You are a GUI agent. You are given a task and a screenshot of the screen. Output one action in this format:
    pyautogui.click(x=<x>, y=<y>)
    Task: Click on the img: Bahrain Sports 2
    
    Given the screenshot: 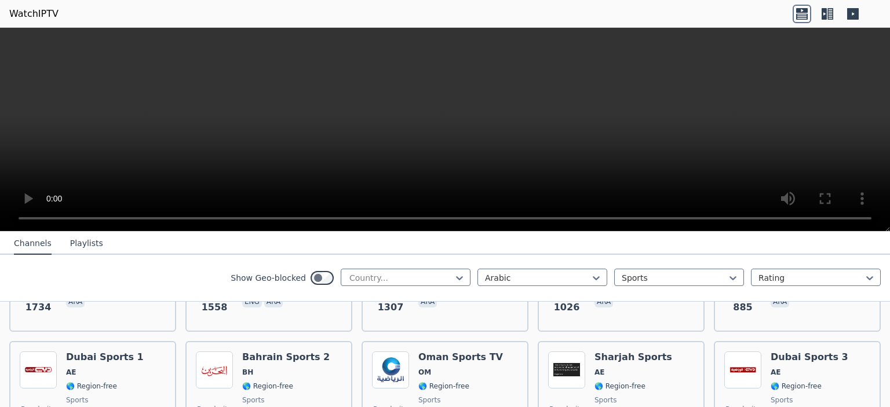 What is the action you would take?
    pyautogui.click(x=214, y=370)
    